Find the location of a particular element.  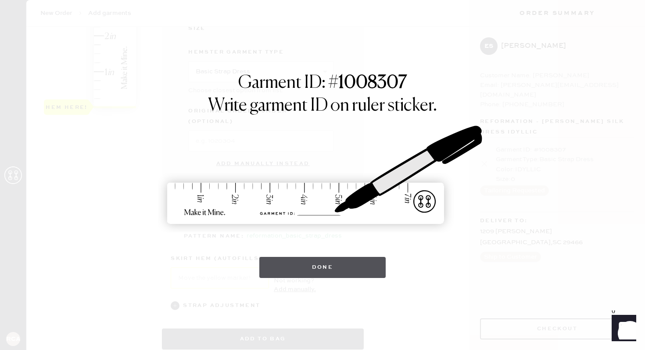

h1: Garment ID: # is located at coordinates (323, 84).